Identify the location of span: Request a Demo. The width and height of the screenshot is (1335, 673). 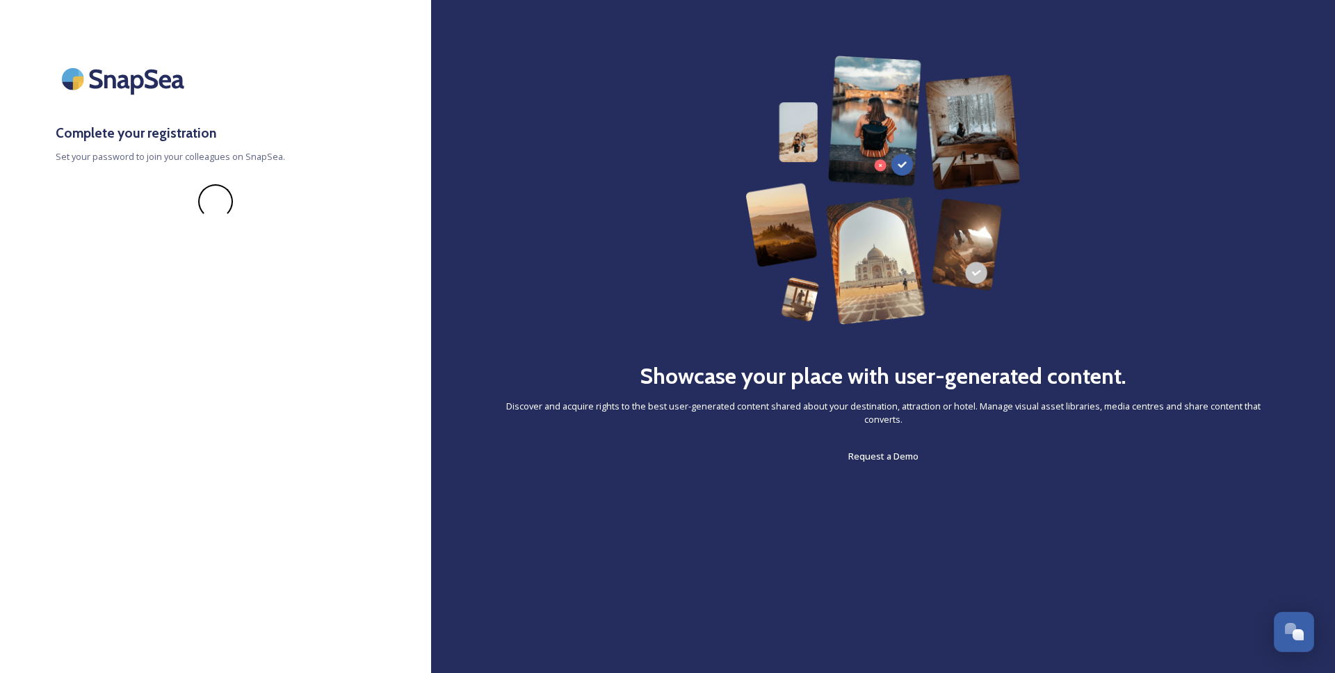
(883, 456).